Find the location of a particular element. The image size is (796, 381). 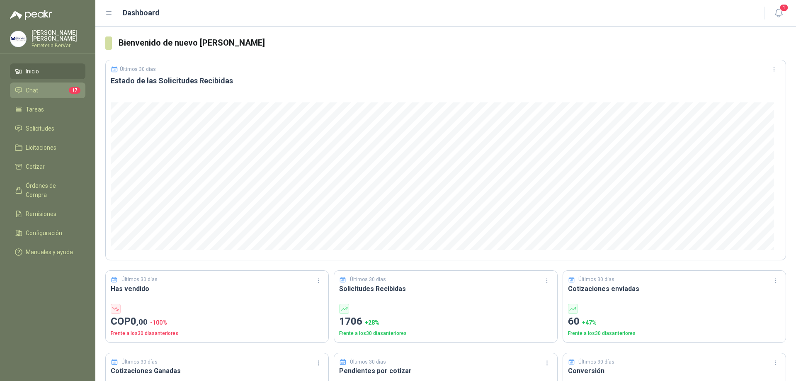

span: Tareas is located at coordinates (35, 109).